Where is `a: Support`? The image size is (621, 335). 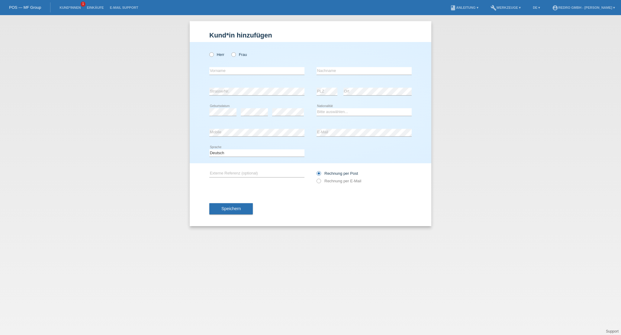
a: Support is located at coordinates (612, 331).